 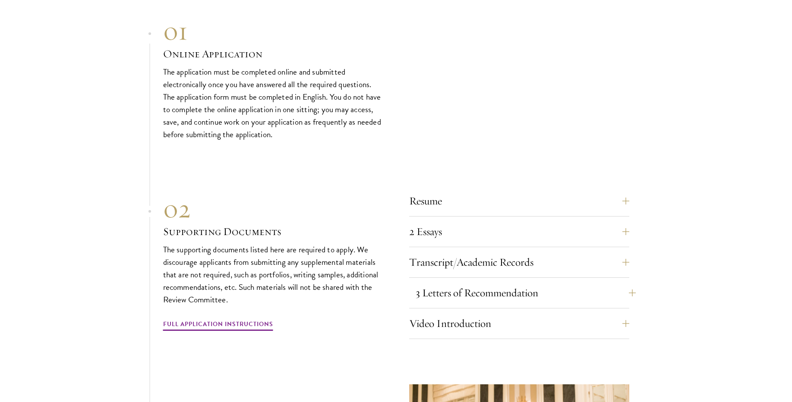 I want to click on button: Video Introduction, so click(x=519, y=324).